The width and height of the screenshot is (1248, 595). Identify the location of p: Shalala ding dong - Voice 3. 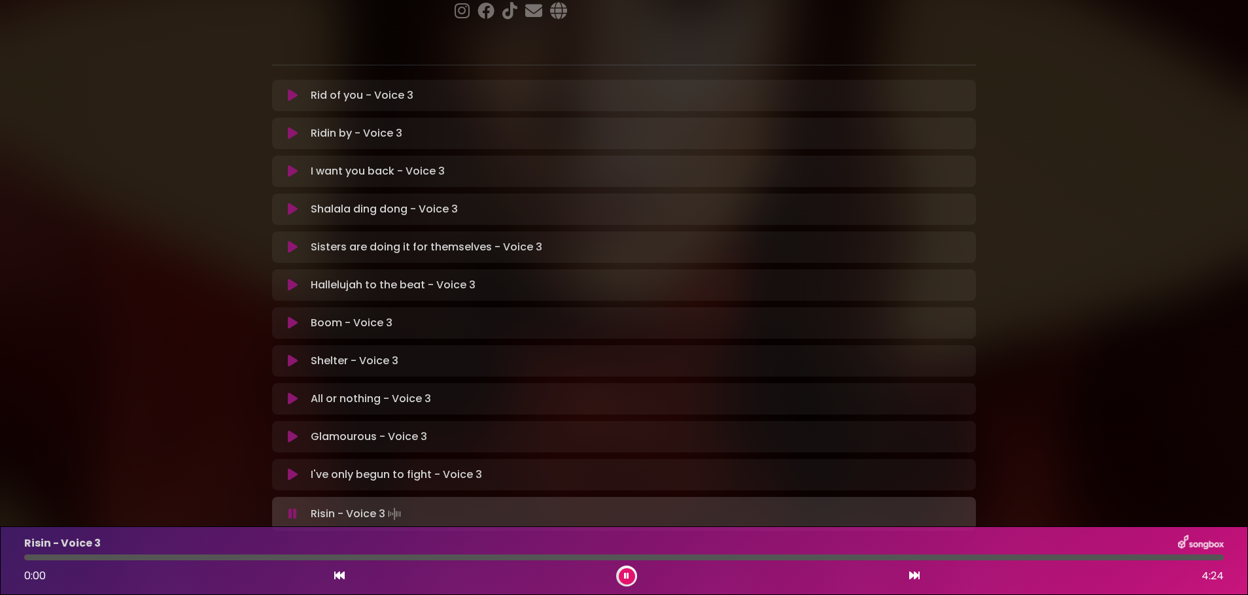
(384, 209).